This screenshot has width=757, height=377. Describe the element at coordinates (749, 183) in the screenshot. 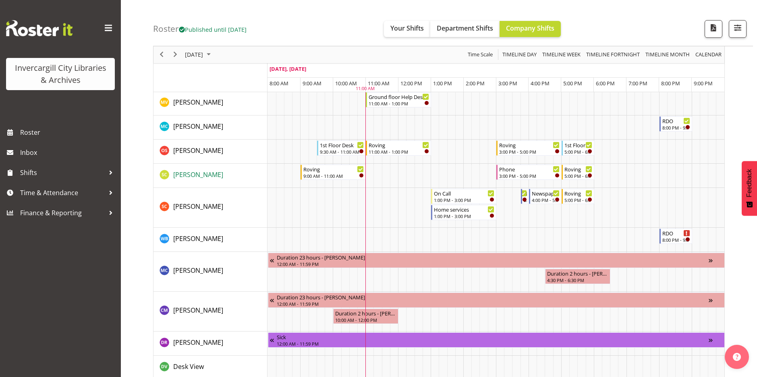

I see `span: Feedback` at that location.